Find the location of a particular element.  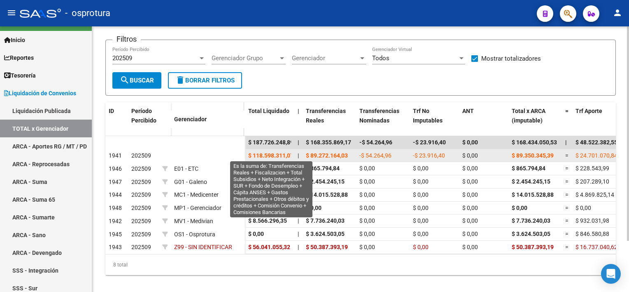

button: Borrar Filtros is located at coordinates (205, 80).